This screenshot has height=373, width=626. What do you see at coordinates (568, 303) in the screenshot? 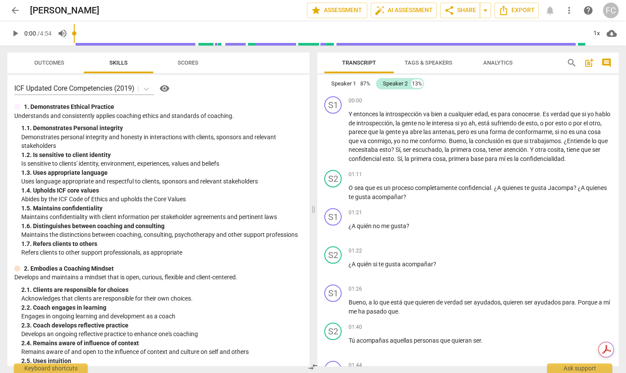
I see `span: para` at bounding box center [568, 303].